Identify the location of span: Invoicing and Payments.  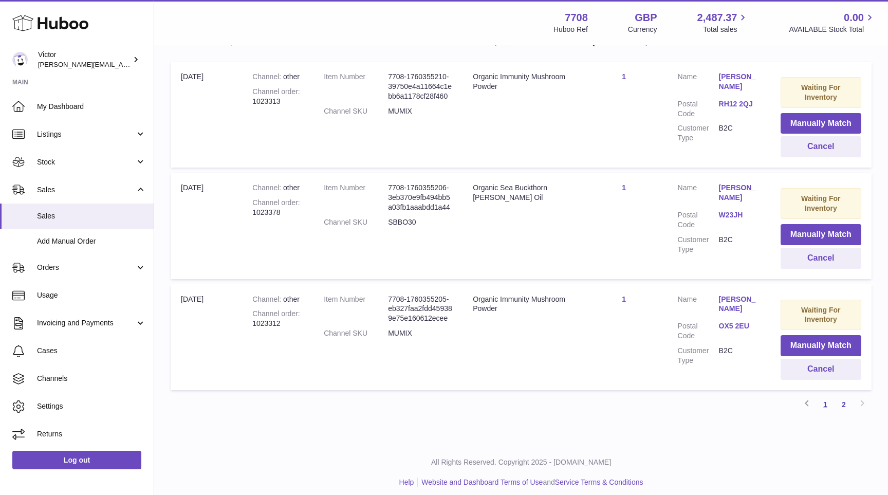
(86, 323).